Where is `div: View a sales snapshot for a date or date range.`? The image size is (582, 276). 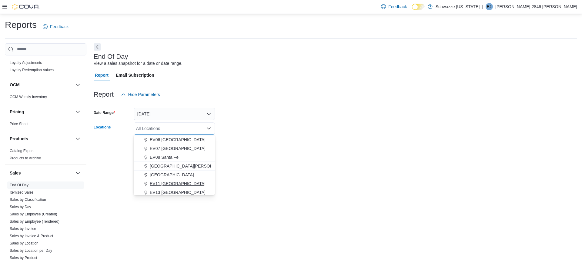
div: View a sales snapshot for a date or date range. is located at coordinates (138, 63).